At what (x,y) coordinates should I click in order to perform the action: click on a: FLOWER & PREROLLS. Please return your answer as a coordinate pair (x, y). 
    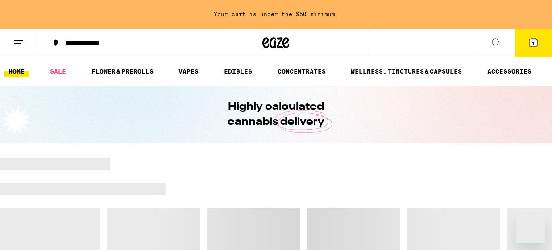
    Looking at the image, I should click on (122, 71).